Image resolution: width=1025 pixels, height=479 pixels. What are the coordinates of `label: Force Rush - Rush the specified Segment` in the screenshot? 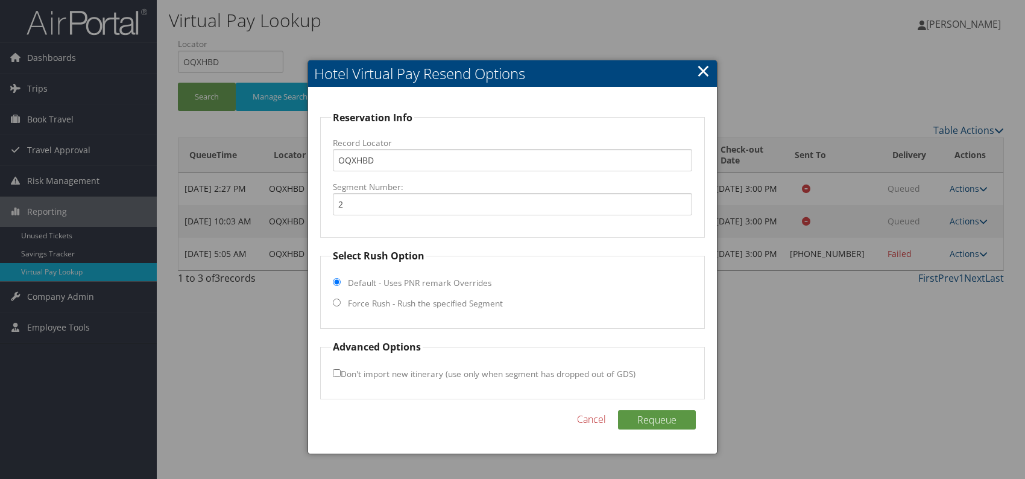 It's located at (425, 303).